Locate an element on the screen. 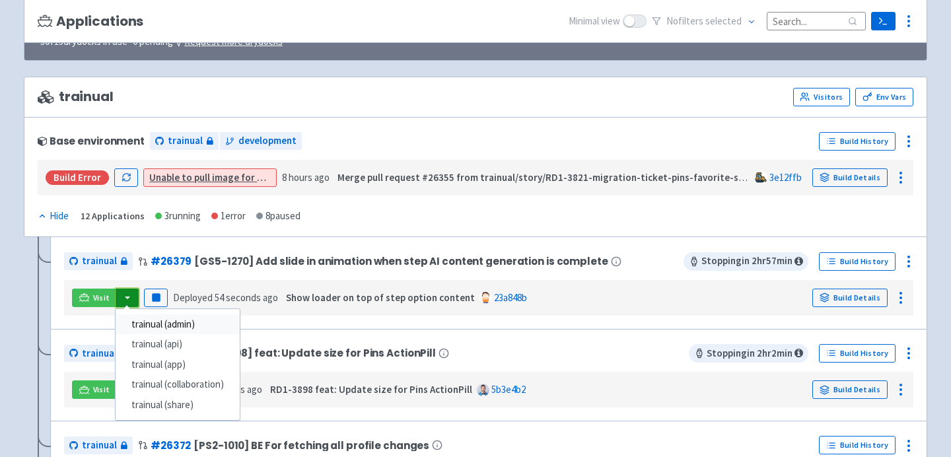 The width and height of the screenshot is (951, 457). strong: Show loader on top of step option content is located at coordinates (381, 297).